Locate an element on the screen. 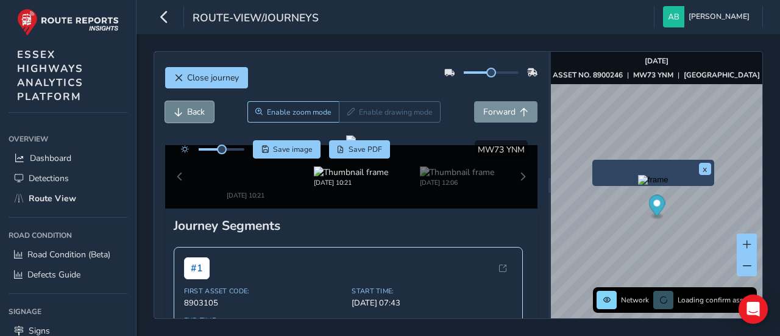 This screenshot has height=336, width=780. span: Close journey is located at coordinates (213, 77).